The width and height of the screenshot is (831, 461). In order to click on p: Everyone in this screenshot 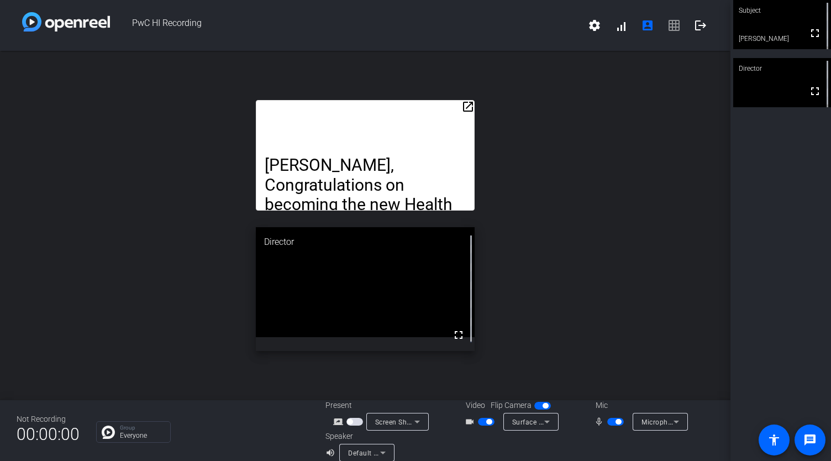, I will do `click(142, 435)`.